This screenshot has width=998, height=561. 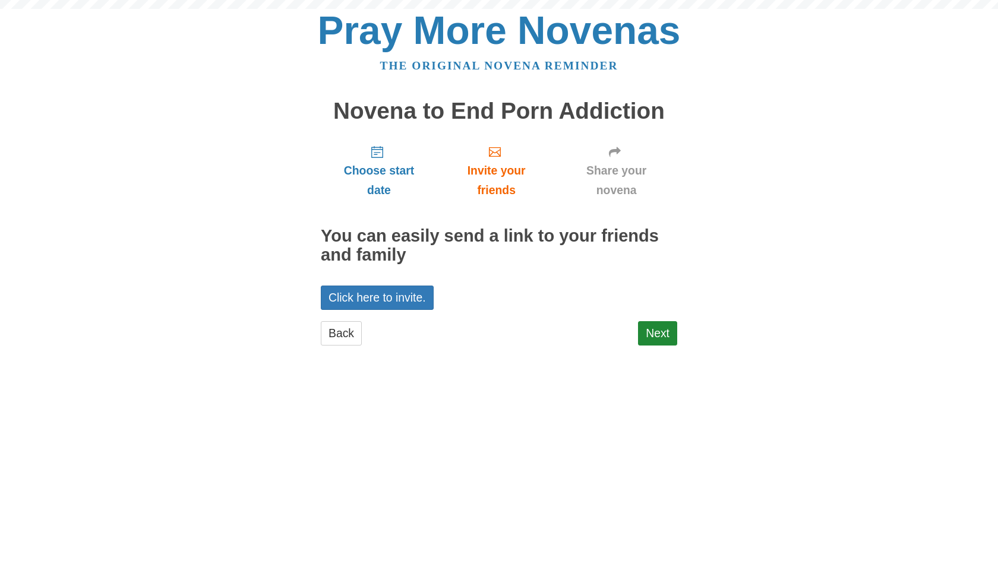 What do you see at coordinates (496, 181) in the screenshot?
I see `span: Invite your friends` at bounding box center [496, 181].